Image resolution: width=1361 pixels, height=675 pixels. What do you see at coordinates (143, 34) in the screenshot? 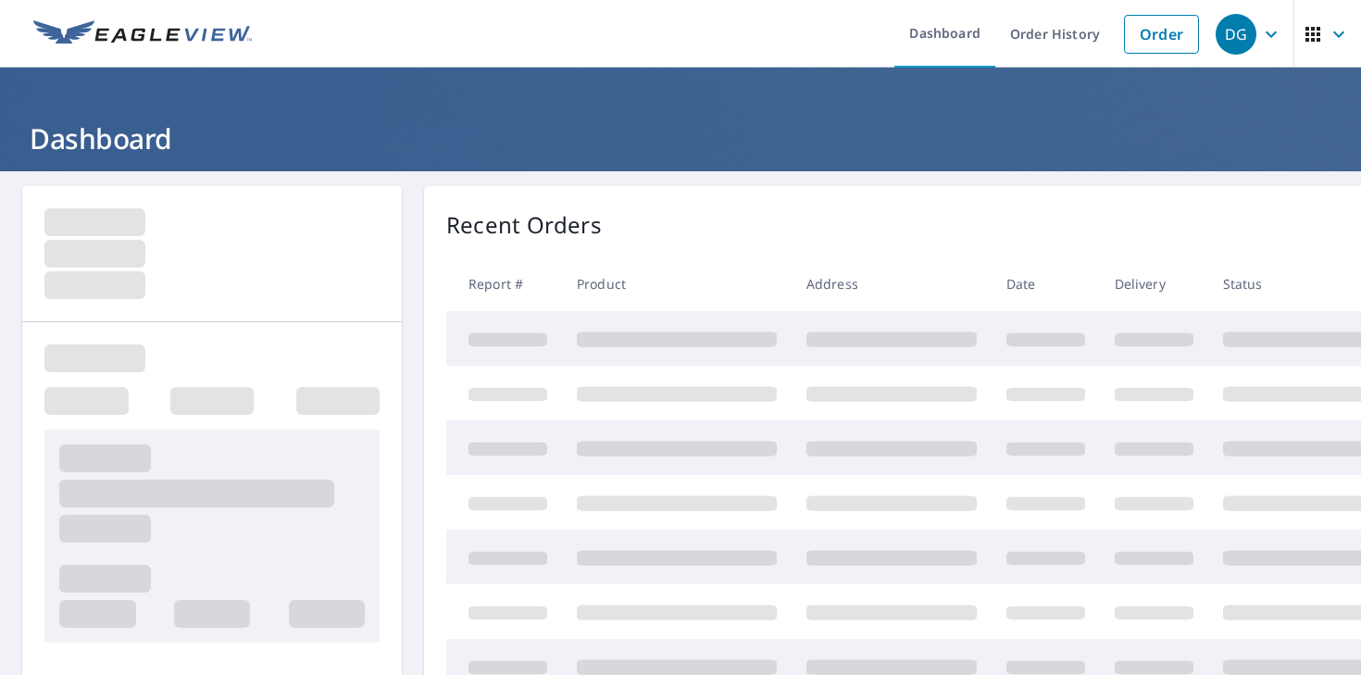
I see `img: EV Logo` at bounding box center [143, 34].